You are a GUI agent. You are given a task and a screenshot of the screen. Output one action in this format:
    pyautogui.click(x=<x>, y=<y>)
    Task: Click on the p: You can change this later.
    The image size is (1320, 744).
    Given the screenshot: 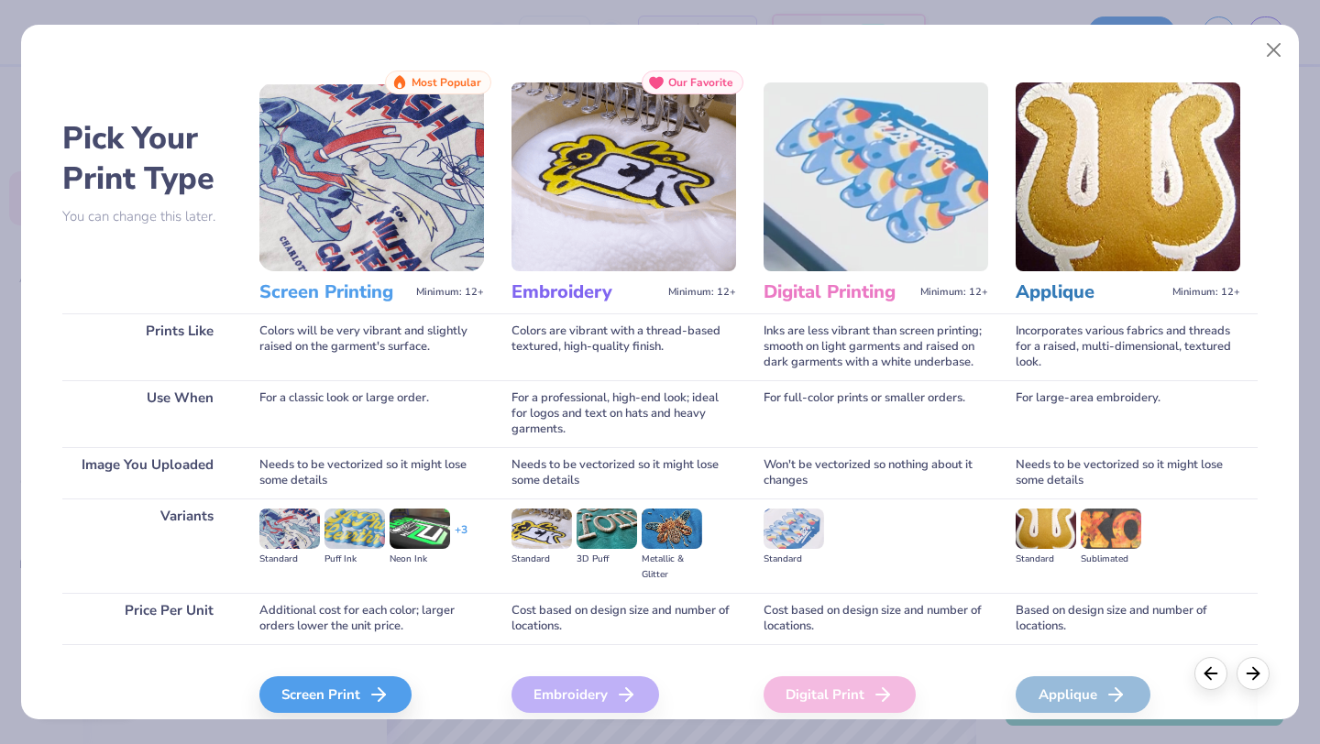 What is the action you would take?
    pyautogui.click(x=147, y=216)
    